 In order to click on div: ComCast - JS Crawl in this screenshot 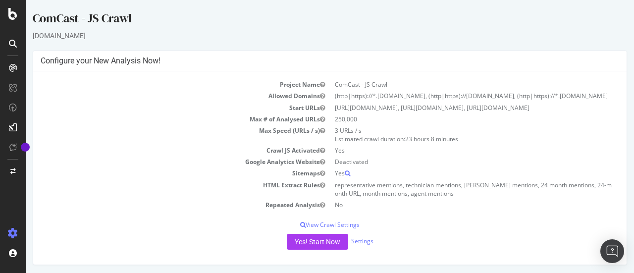, I will do `click(304, 20)`.